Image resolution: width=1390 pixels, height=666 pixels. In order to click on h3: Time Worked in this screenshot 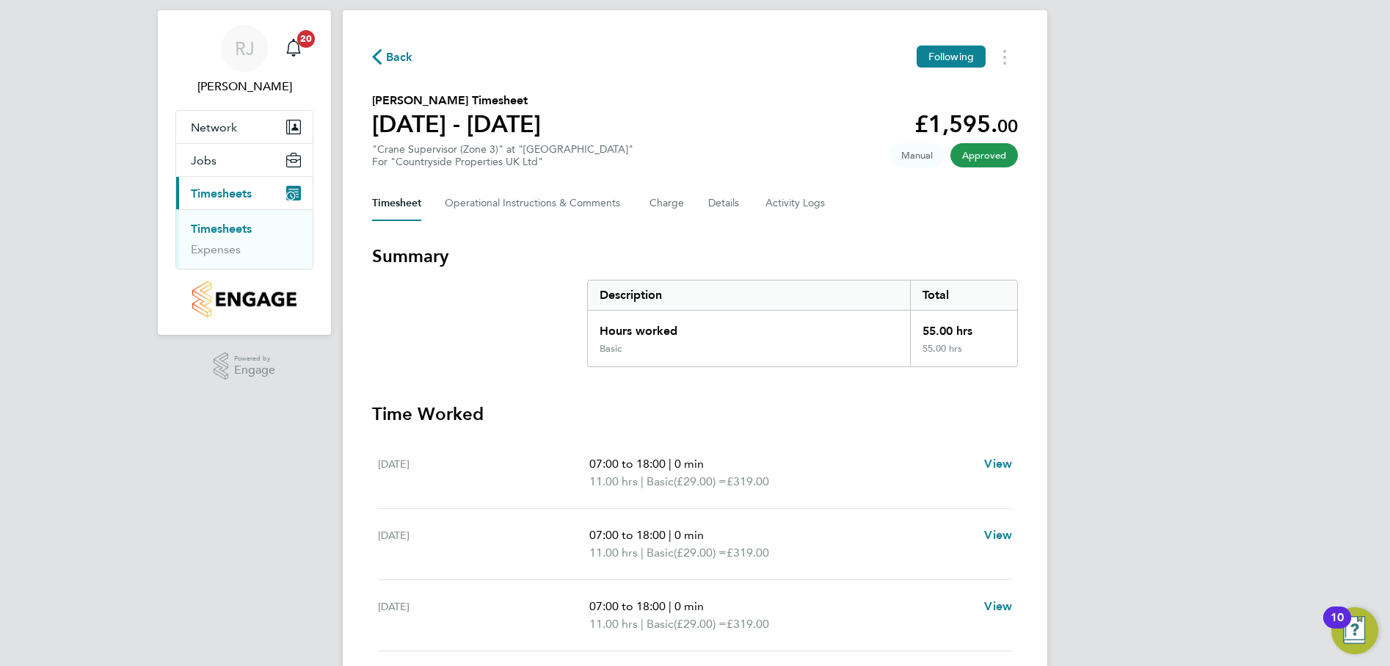, I will do `click(695, 414)`.